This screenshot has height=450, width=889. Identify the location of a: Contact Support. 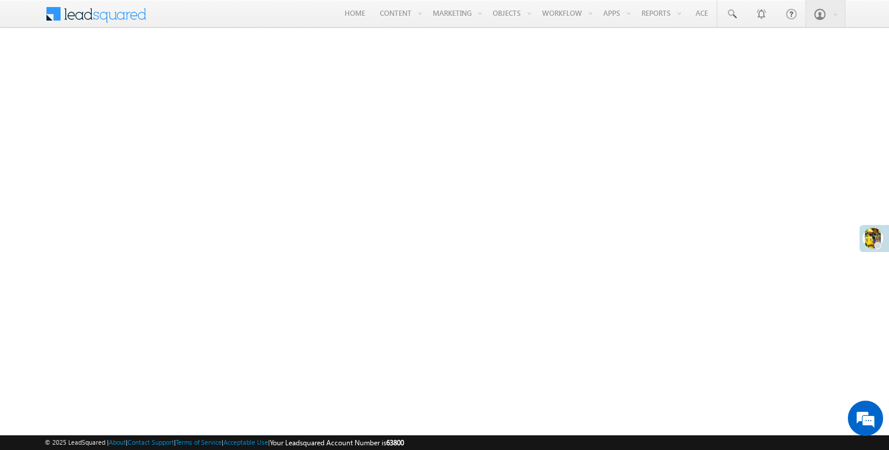
(150, 442).